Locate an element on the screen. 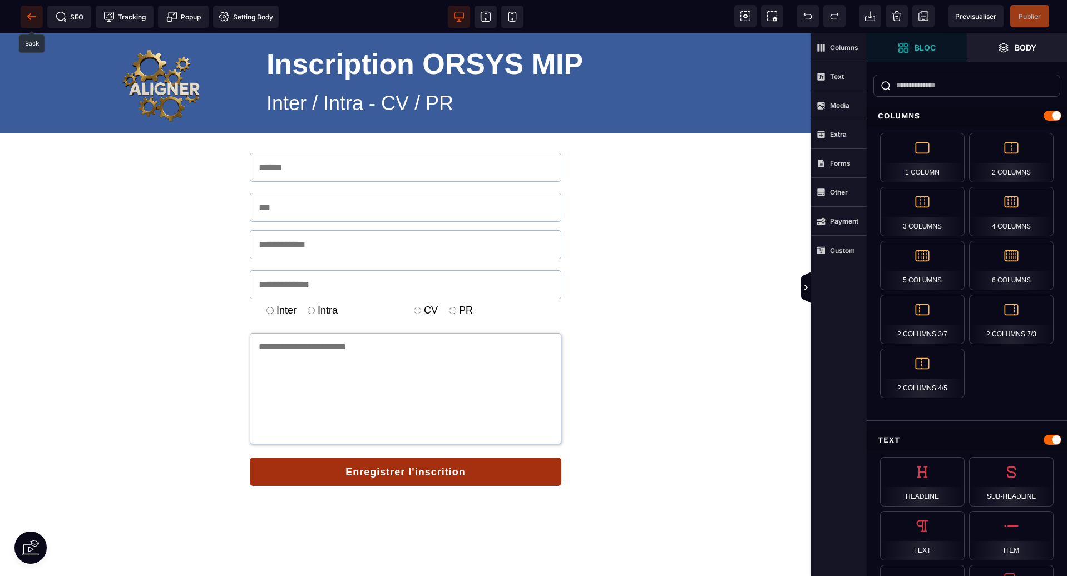 The image size is (1067, 576). div: 3 Columns is located at coordinates (922, 211).